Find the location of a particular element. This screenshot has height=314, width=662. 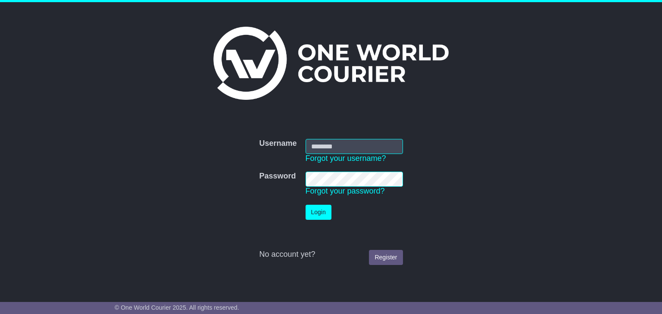

img: One World is located at coordinates (331, 63).